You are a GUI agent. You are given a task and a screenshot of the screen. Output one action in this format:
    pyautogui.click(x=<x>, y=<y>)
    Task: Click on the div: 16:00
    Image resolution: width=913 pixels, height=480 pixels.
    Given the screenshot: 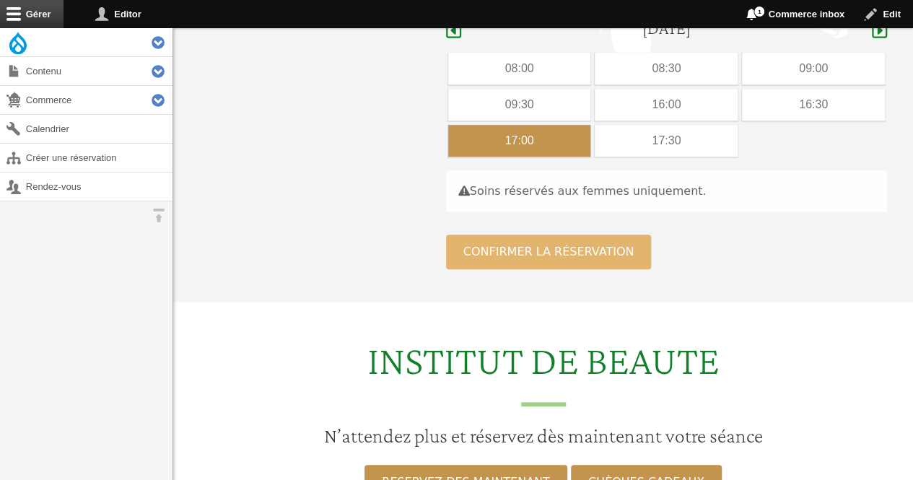 What is the action you would take?
    pyautogui.click(x=666, y=105)
    